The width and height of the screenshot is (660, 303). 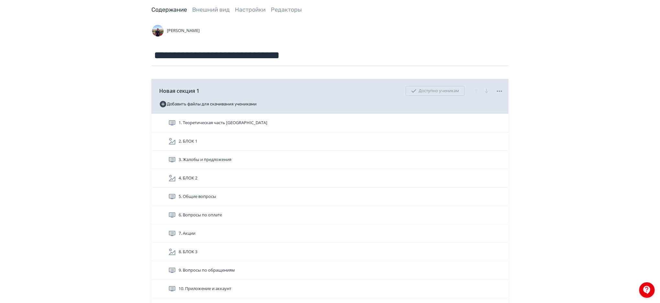 I want to click on span: Новая секция 1, so click(x=179, y=91).